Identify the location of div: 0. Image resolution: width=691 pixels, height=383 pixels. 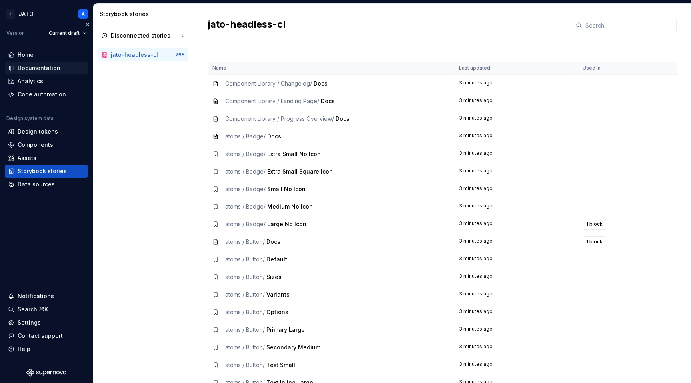
(183, 36).